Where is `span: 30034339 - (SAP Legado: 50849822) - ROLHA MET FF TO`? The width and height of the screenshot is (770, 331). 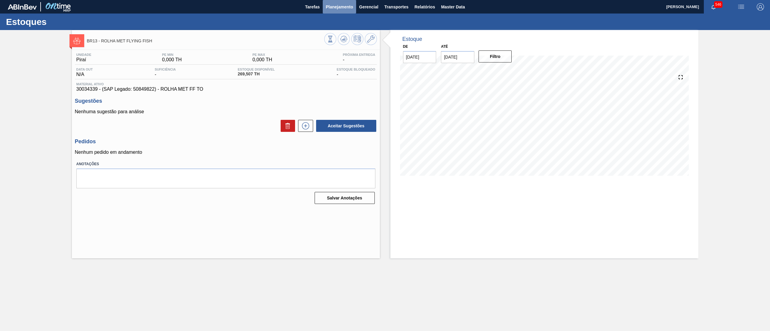 span: 30034339 - (SAP Legado: 50849822) - ROLHA MET FF TO is located at coordinates (226, 89).